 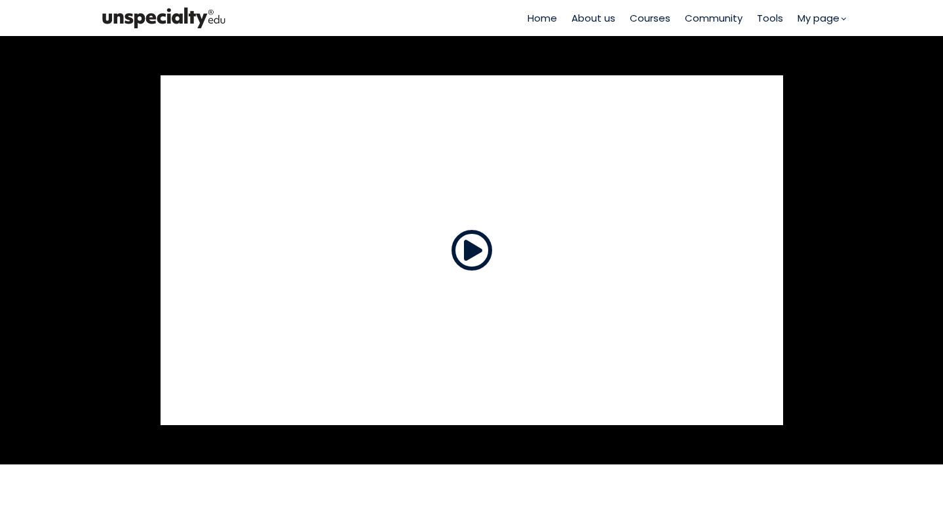 What do you see at coordinates (821, 18) in the screenshot?
I see `a: My page` at bounding box center [821, 18].